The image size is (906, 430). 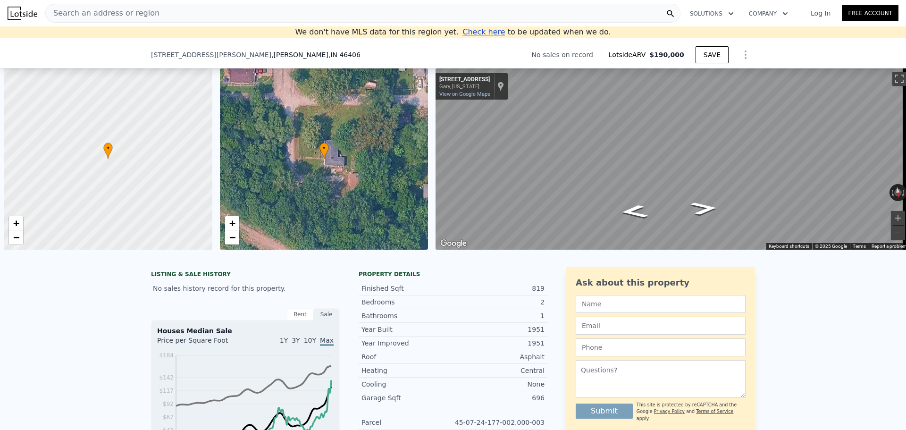 I want to click on img: Lotside, so click(x=22, y=13).